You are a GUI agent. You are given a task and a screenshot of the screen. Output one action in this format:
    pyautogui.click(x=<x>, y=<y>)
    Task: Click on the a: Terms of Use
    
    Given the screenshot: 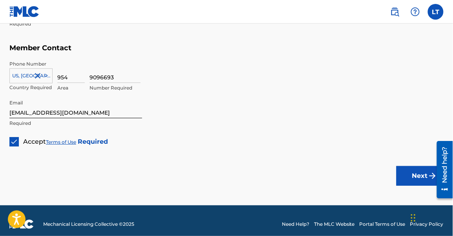 What is the action you would take?
    pyautogui.click(x=61, y=142)
    